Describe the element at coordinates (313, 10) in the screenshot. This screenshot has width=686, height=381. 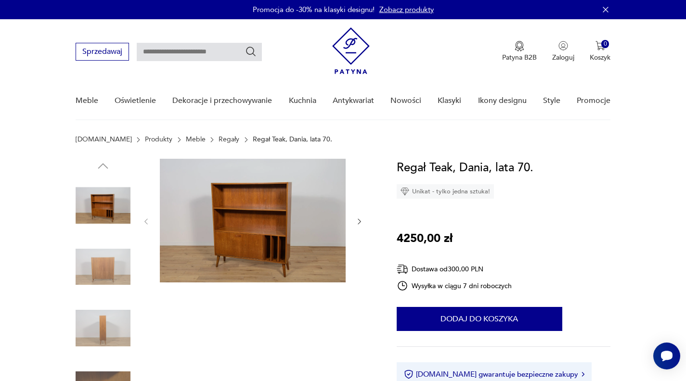
I see `p: Promocja do -30% na klasyki designu!` at that location.